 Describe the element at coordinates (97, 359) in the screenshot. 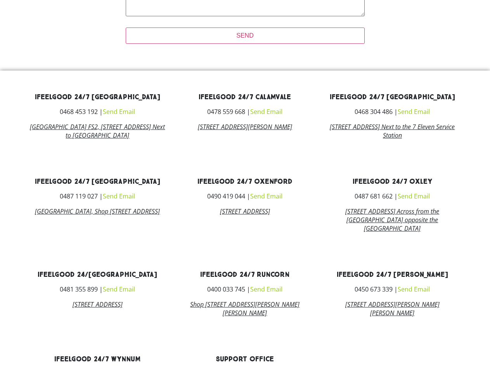

I see `a: ifeelgood 24/7 Wynnum` at that location.